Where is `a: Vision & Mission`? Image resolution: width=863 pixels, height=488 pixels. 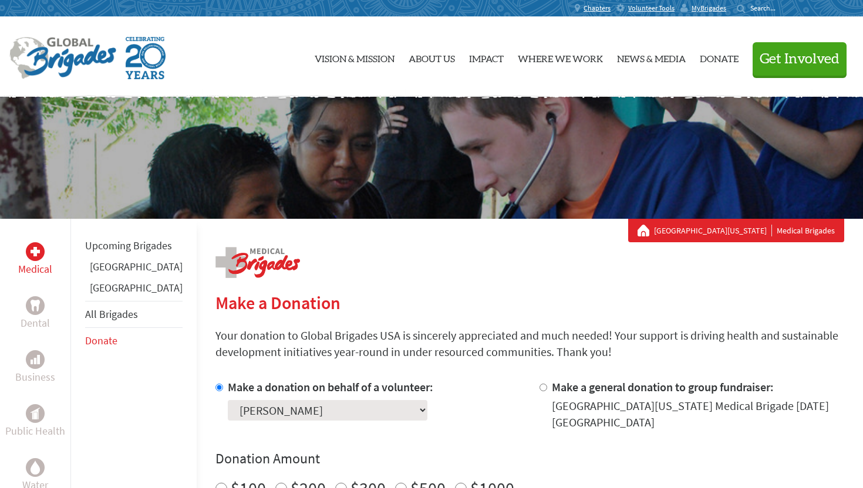
a: Vision & Mission is located at coordinates (355, 57).